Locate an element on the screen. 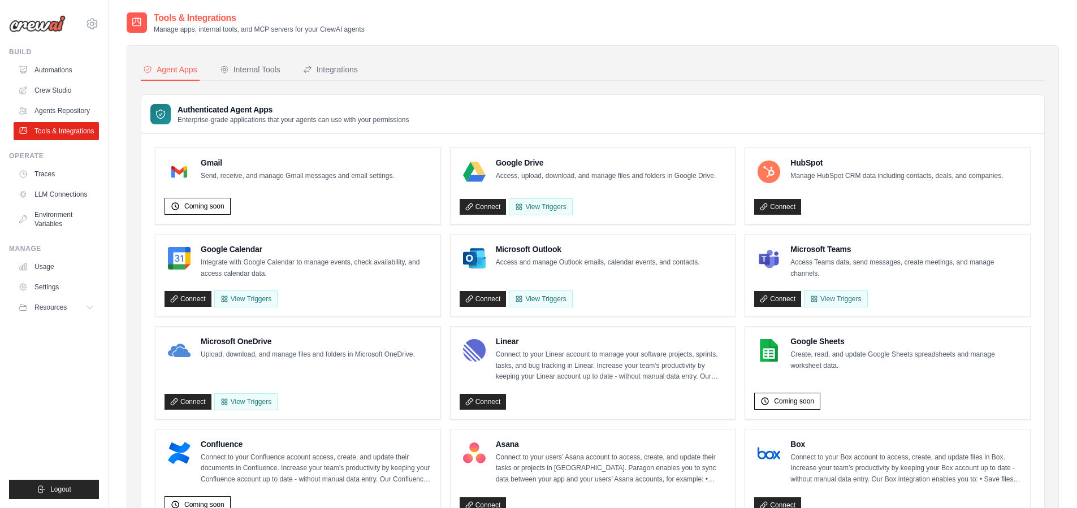  p: Access, upload, download, and manage files and folders in Google Drive. is located at coordinates (606, 176).